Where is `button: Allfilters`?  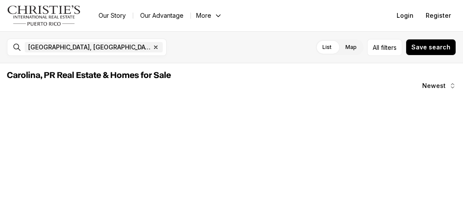 button: Allfilters is located at coordinates (385, 47).